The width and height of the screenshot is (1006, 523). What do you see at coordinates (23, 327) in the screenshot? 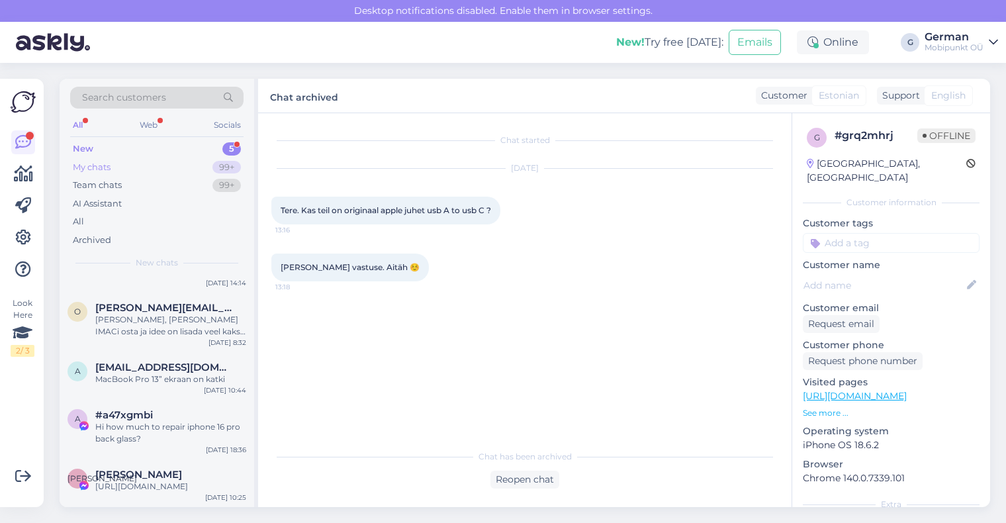
I see `div: Look Here` at bounding box center [23, 327].